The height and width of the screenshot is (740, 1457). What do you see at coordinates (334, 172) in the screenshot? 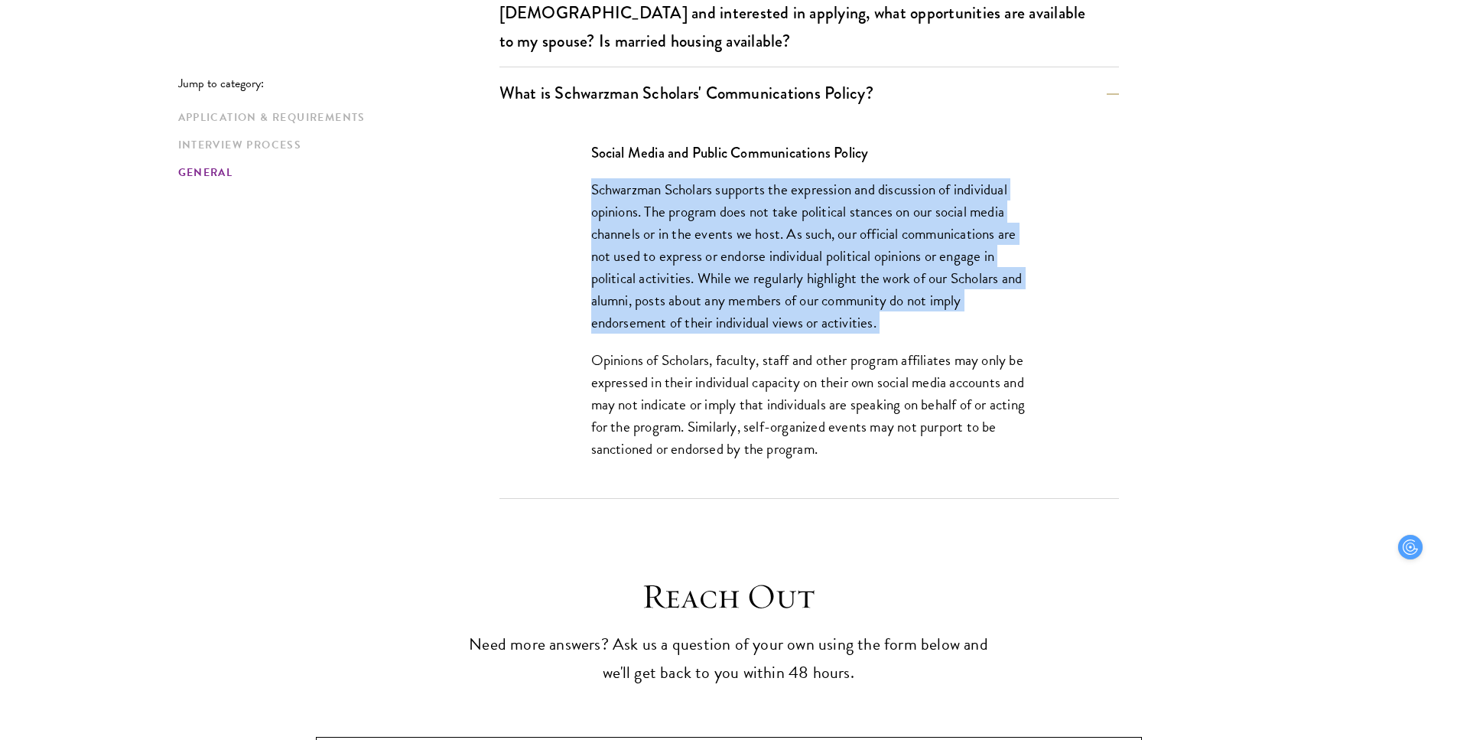
I see `a: General` at bounding box center [334, 172].